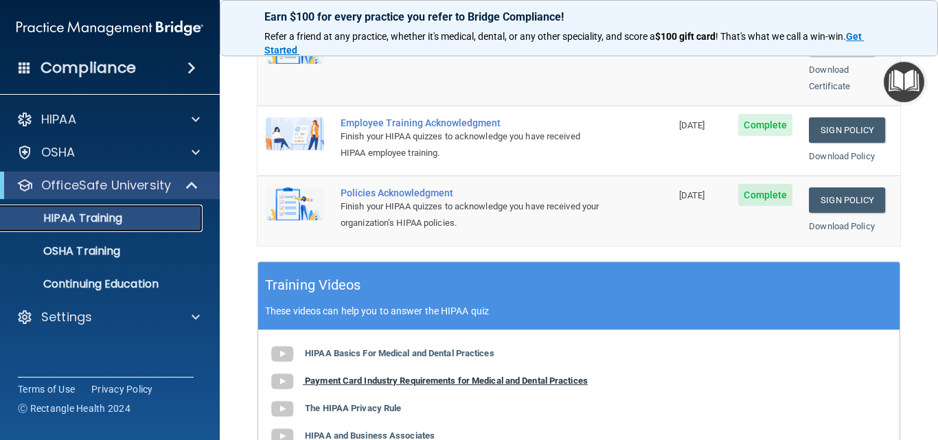 The image size is (938, 440). What do you see at coordinates (471, 215) in the screenshot?
I see `div: Finish your HIPAA quizzes to acknowledge you have received your organization’s HIPAA policies.` at bounding box center [471, 215].